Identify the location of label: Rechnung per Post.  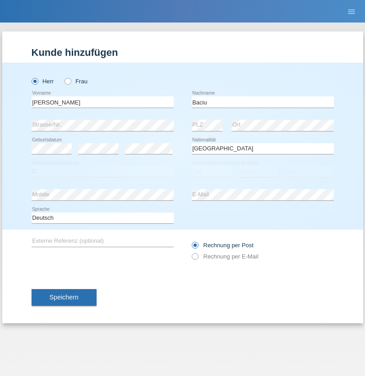
(222, 245).